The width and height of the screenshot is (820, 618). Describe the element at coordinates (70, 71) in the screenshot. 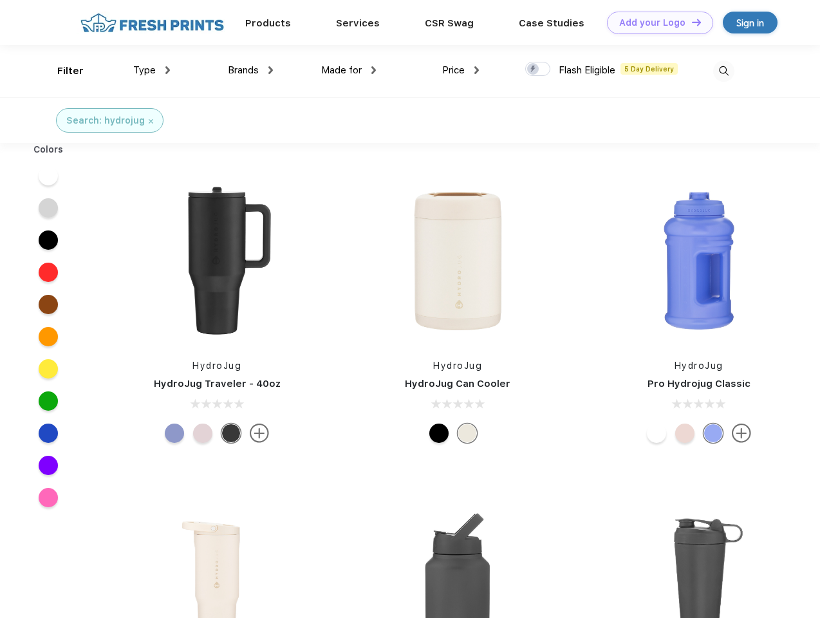

I see `div: Filter` at that location.